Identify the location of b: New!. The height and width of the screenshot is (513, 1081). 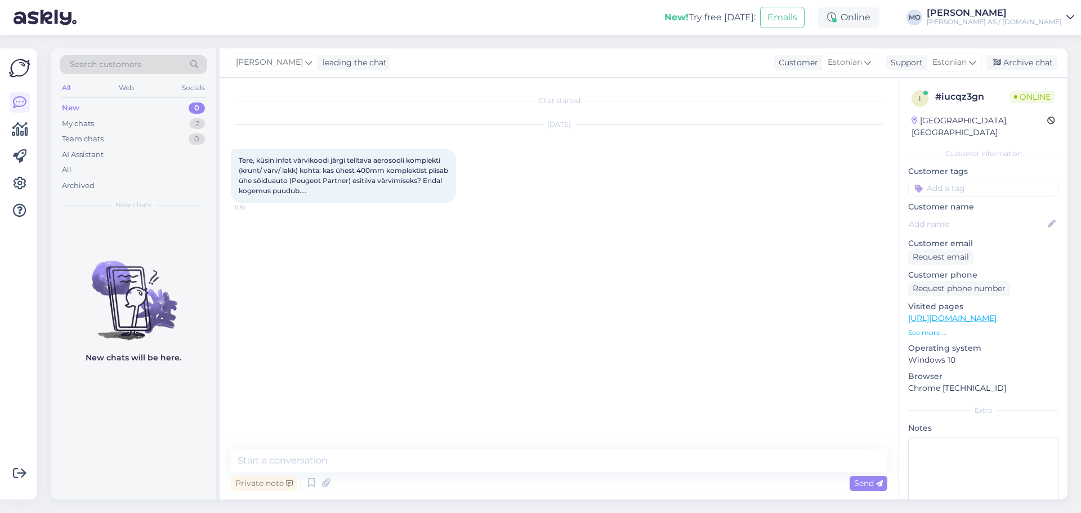
(676, 17).